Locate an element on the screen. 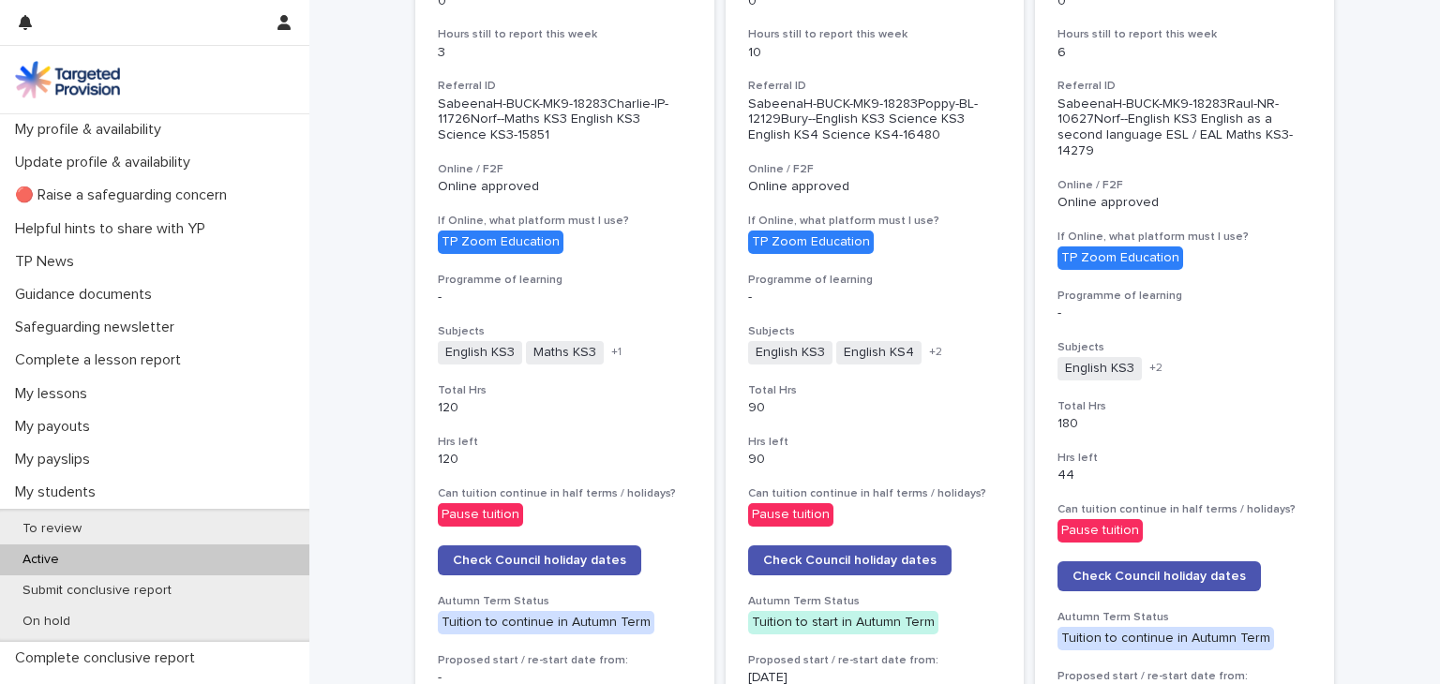 The height and width of the screenshot is (684, 1440). p: Helpful hints to share with YP is located at coordinates (113, 229).